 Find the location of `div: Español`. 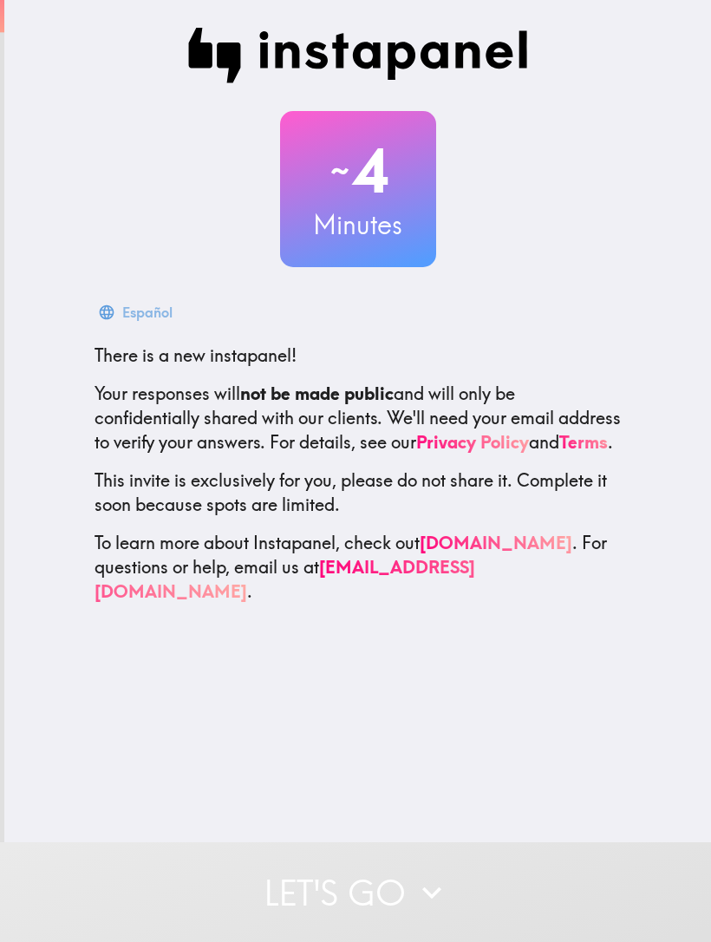

div: Español is located at coordinates (147, 312).